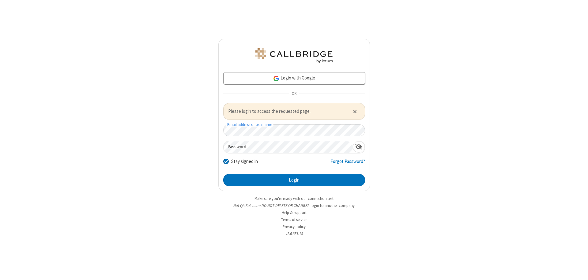 The width and height of the screenshot is (588, 280). What do you see at coordinates (294, 199) in the screenshot?
I see `a: Make sure you're ready with our connection test` at bounding box center [294, 199].